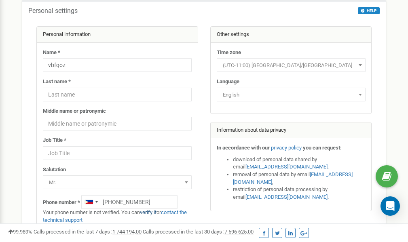  Describe the element at coordinates (299, 193) in the screenshot. I see `li: restriction of personal data processing by email .` at that location.